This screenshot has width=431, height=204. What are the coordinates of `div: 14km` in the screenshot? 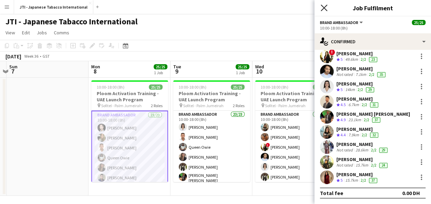 It's located at (350, 90).